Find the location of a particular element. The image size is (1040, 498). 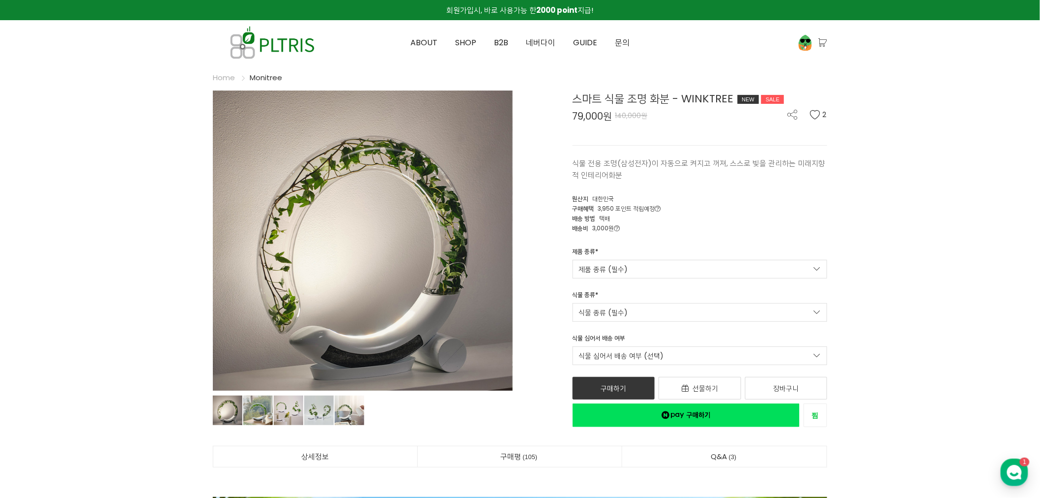

a: B2B is located at coordinates (501, 43).